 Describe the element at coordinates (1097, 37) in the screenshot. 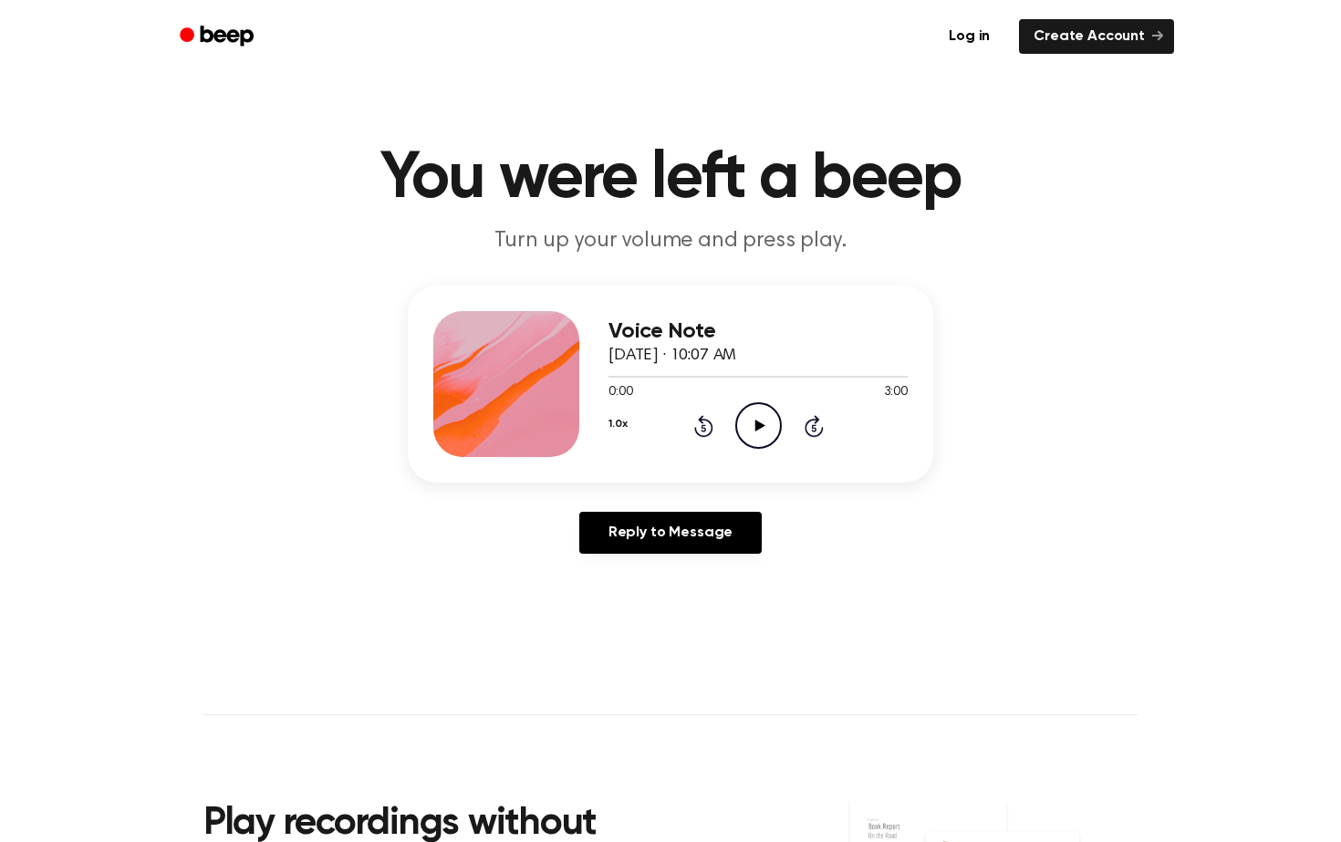

I see `a: Create Account` at that location.